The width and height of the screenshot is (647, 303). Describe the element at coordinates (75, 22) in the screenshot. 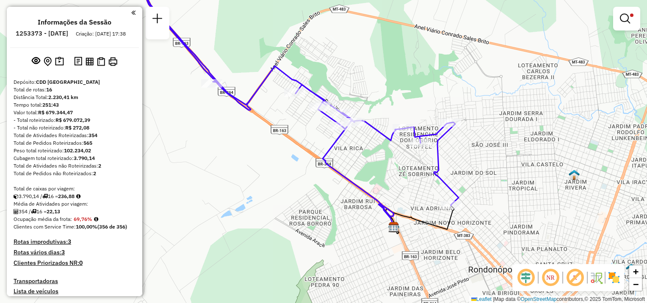

I see `h4: Informações da Sessão` at that location.